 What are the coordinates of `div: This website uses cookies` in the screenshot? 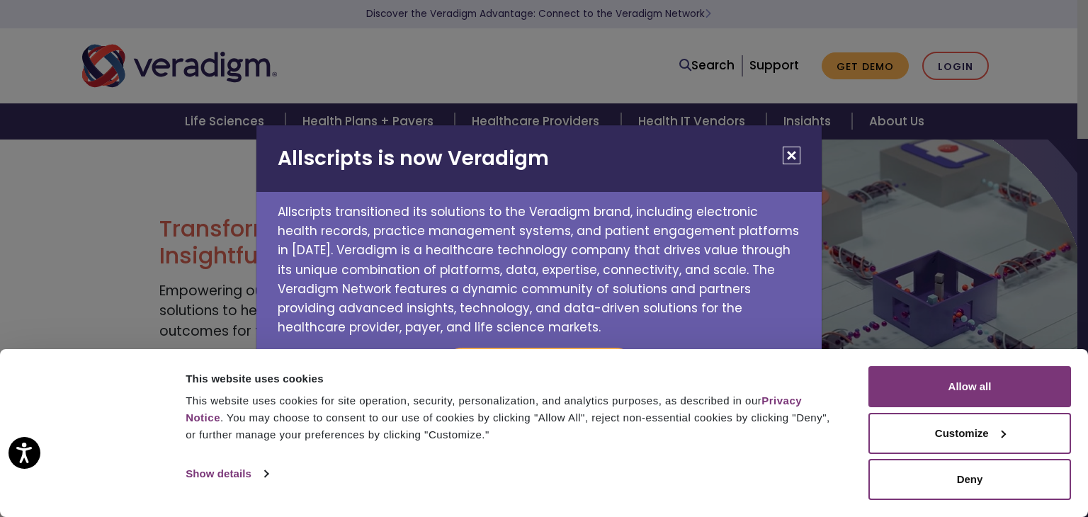 It's located at (511, 379).